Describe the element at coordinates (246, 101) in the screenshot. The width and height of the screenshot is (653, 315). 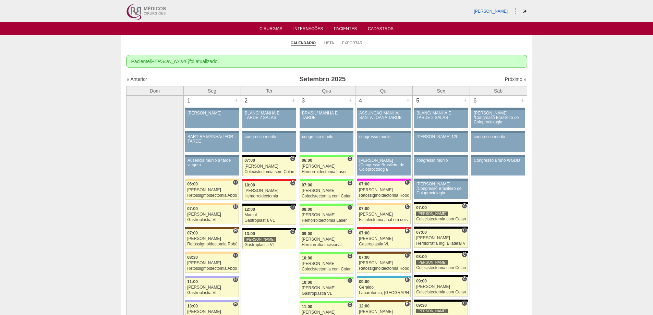
I see `div: 2` at that location.